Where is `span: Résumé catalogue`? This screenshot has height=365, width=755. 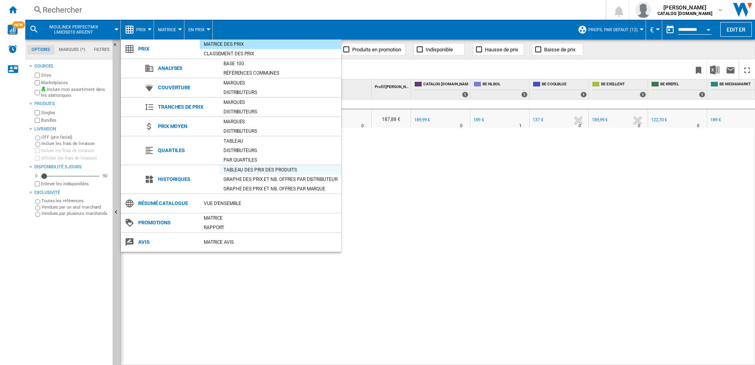
span: Résumé catalogue is located at coordinates (167, 203).